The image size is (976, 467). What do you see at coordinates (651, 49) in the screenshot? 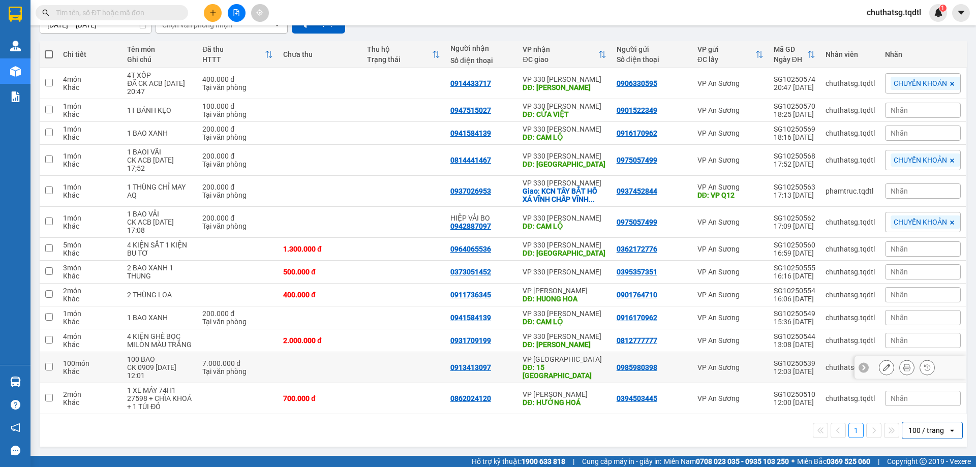
I see `div: Người gửi` at bounding box center [651, 49].